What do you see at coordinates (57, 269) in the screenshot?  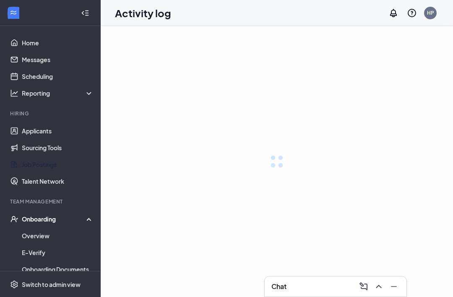 I see `a: Onboarding Documents` at bounding box center [57, 269].